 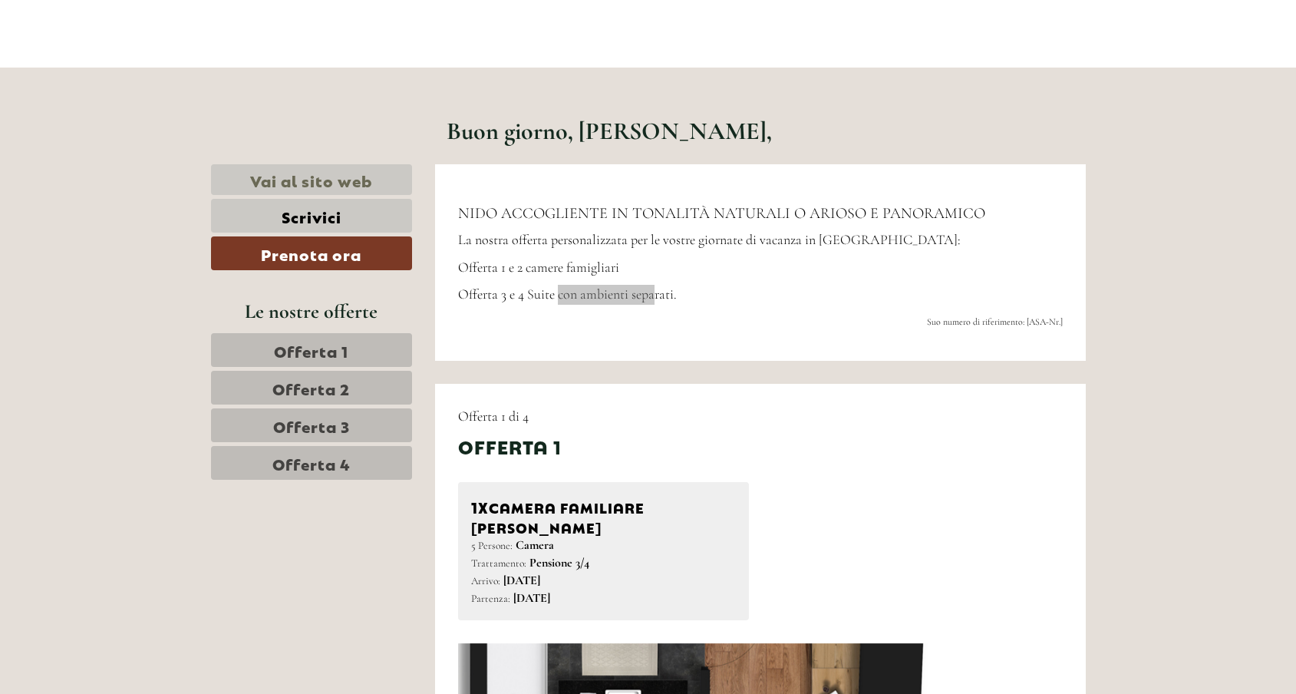 I want to click on span: Suo numero di riferimento: [ASA-Nr.], so click(x=995, y=322).